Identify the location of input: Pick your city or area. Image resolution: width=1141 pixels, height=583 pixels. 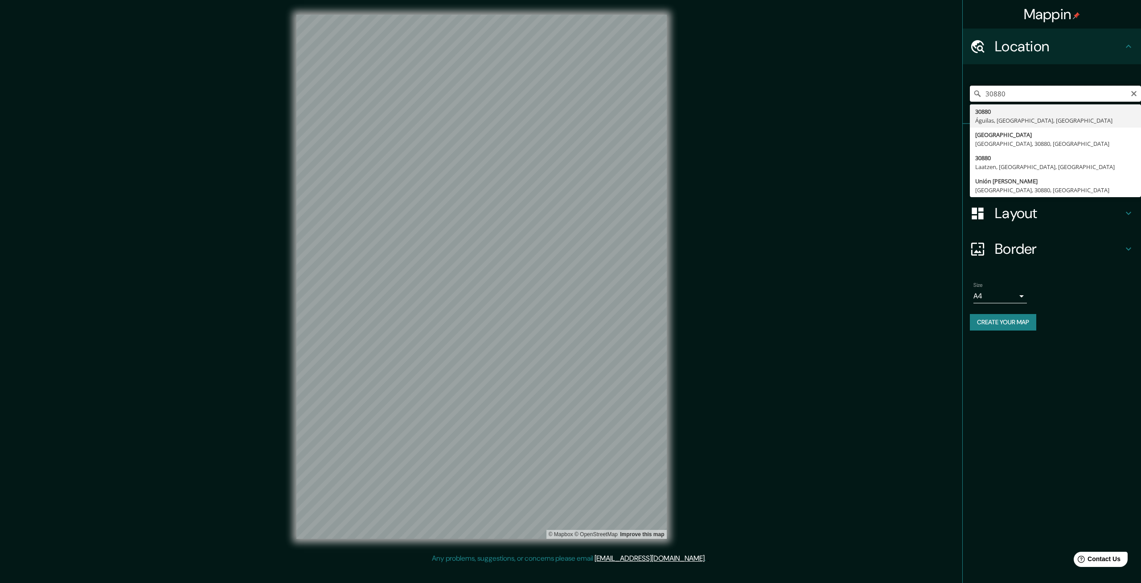
(1055, 94).